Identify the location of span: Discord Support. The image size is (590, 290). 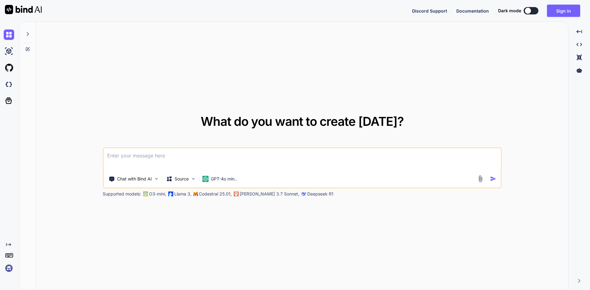
(429, 11).